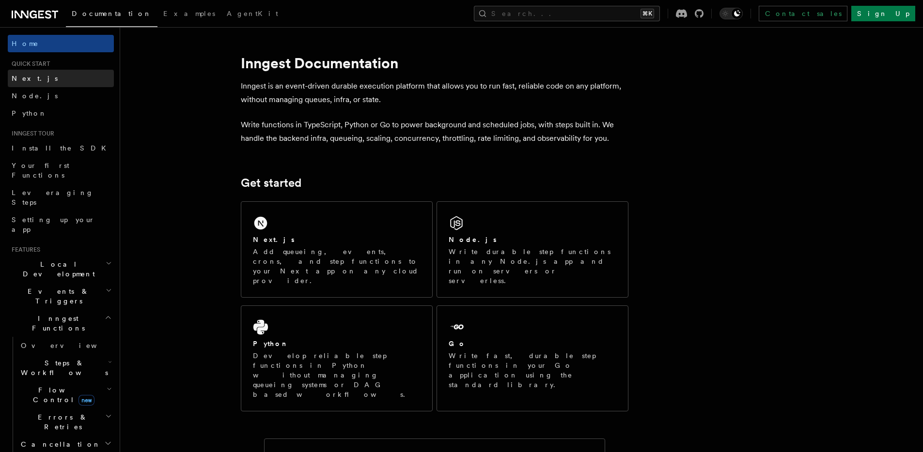 The height and width of the screenshot is (452, 923). Describe the element at coordinates (271, 344) in the screenshot. I see `h2: Python` at that location.